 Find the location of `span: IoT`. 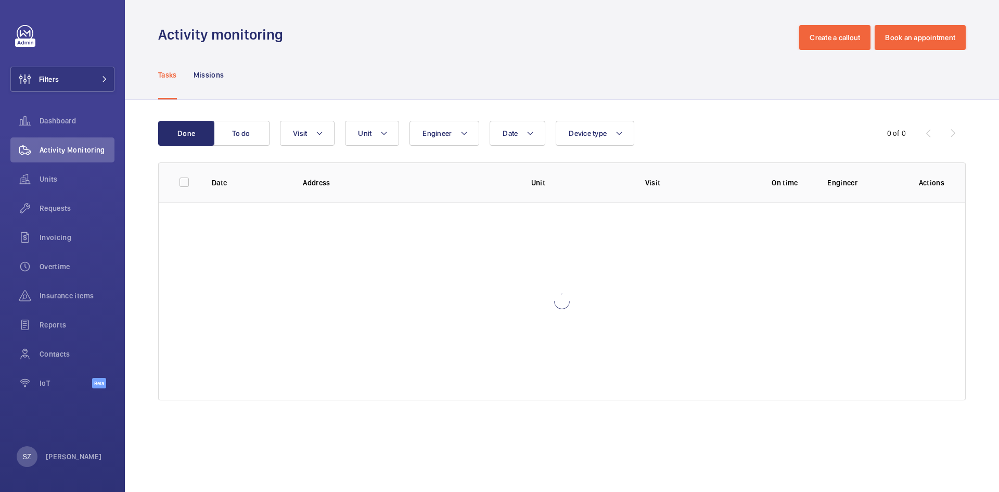

span: IoT is located at coordinates (66, 383).